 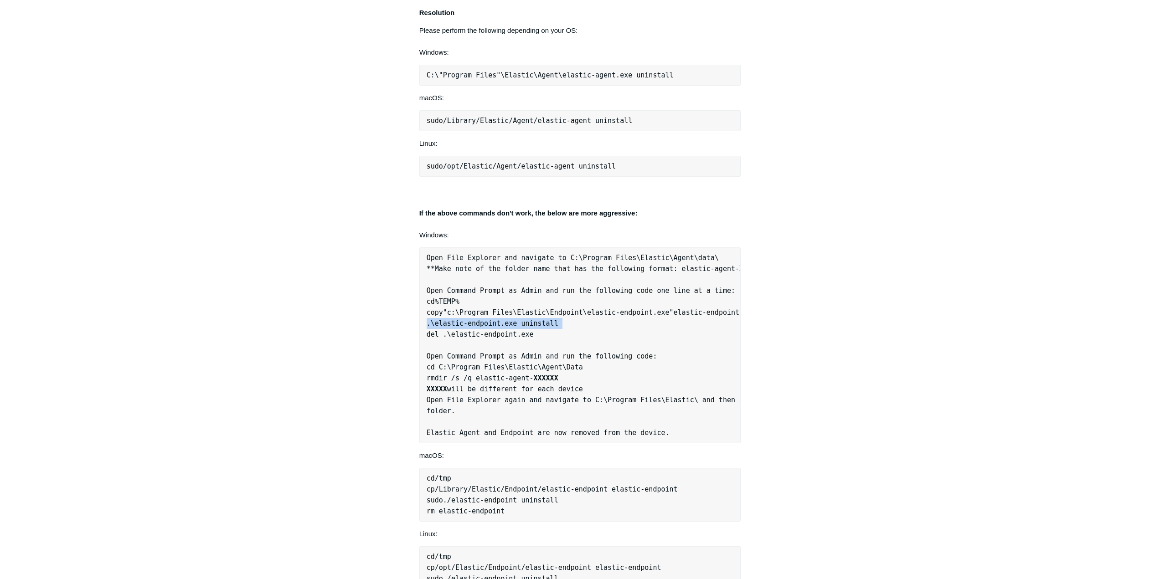 What do you see at coordinates (528, 213) in the screenshot?
I see `strong: If the above commands don't work, the below are more aggressive:` at bounding box center [528, 213].